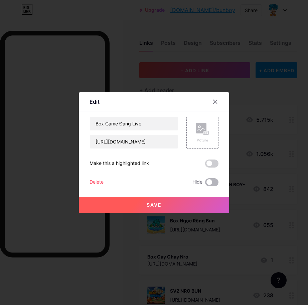 The height and width of the screenshot is (305, 308). What do you see at coordinates (119, 163) in the screenshot?
I see `div: Make this a highlighted link` at bounding box center [119, 163].